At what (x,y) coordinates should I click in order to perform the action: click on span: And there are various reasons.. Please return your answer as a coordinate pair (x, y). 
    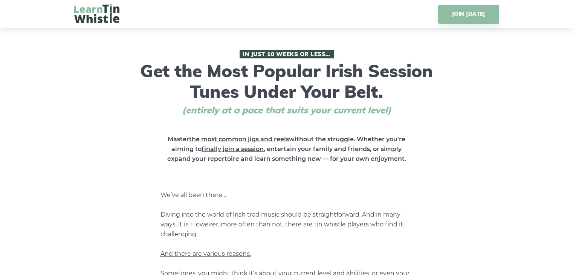
    Looking at the image, I should click on (206, 253).